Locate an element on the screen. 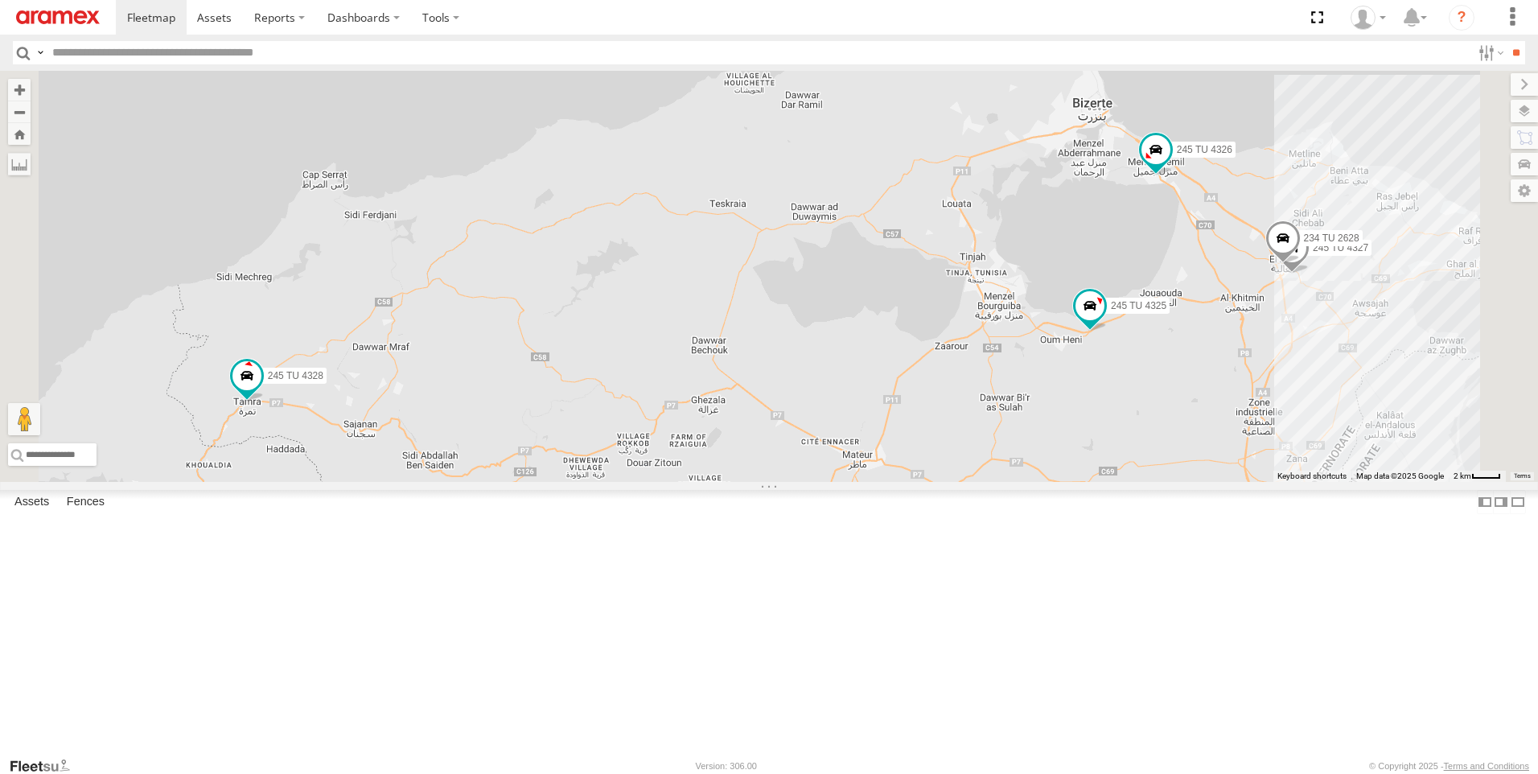  div: © Copyright 2025 - is located at coordinates (1448, 766).